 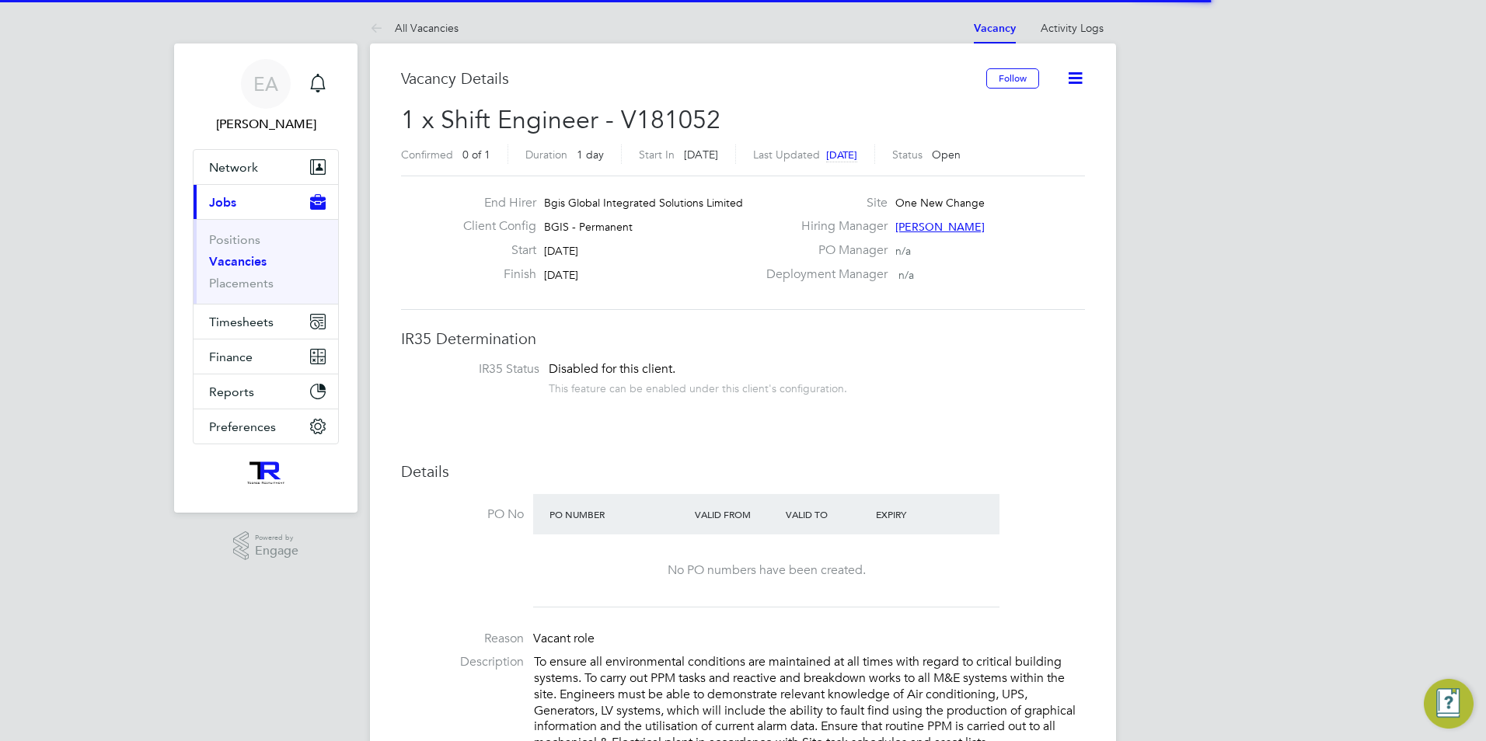 What do you see at coordinates (462, 639) in the screenshot?
I see `label: Reason` at bounding box center [462, 639].